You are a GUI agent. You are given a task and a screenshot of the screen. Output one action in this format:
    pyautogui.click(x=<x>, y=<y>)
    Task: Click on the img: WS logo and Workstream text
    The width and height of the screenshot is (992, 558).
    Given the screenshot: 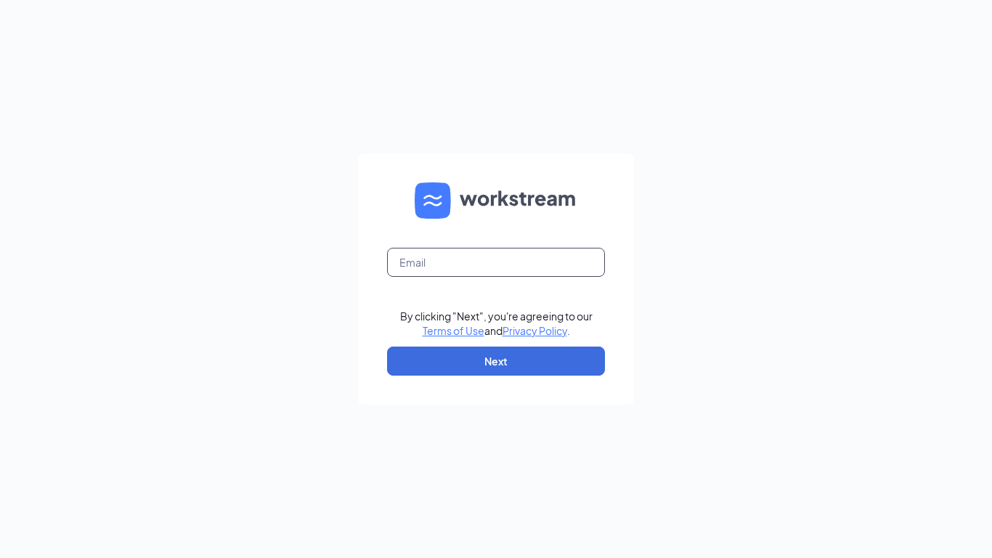 What is the action you would take?
    pyautogui.click(x=496, y=200)
    